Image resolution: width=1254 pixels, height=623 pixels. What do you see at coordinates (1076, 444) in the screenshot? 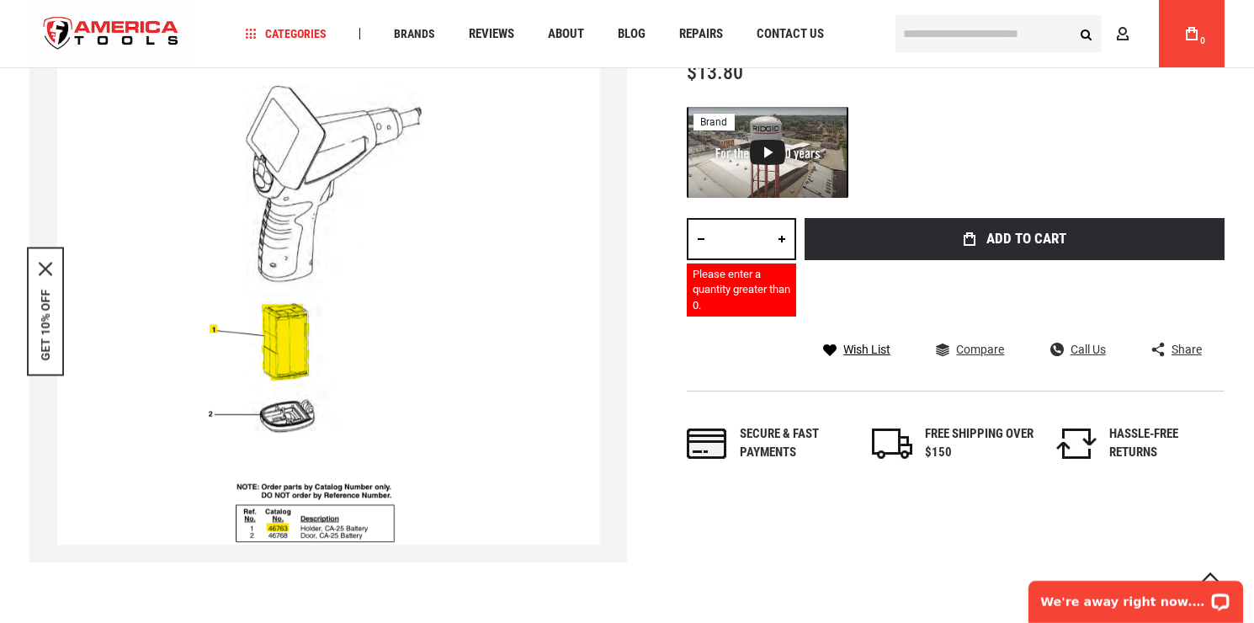
I see `img: returns` at bounding box center [1076, 444].